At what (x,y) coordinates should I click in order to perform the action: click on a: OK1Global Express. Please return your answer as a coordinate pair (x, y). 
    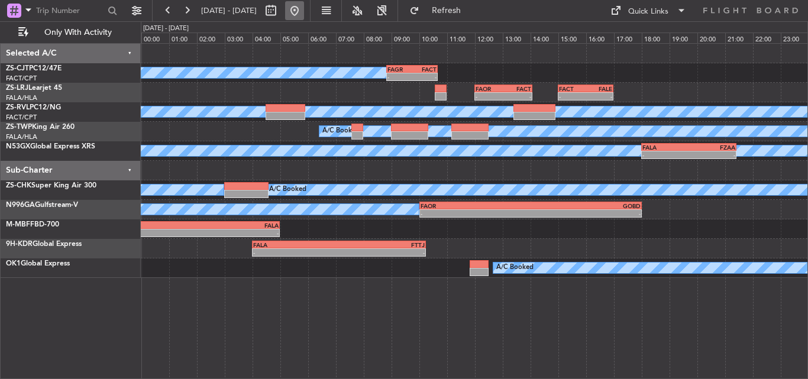
    Looking at the image, I should click on (38, 264).